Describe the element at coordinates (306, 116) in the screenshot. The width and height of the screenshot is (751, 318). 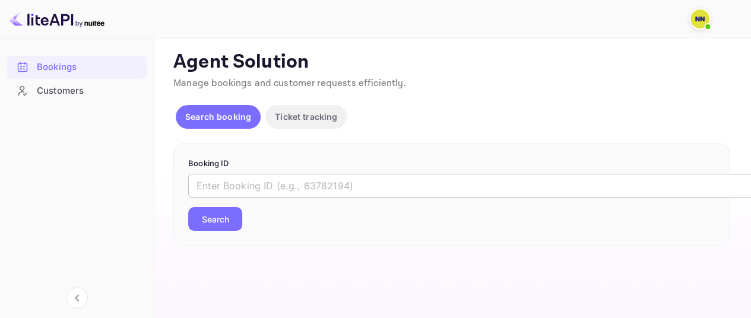
I see `p: Ticket tracking` at that location.